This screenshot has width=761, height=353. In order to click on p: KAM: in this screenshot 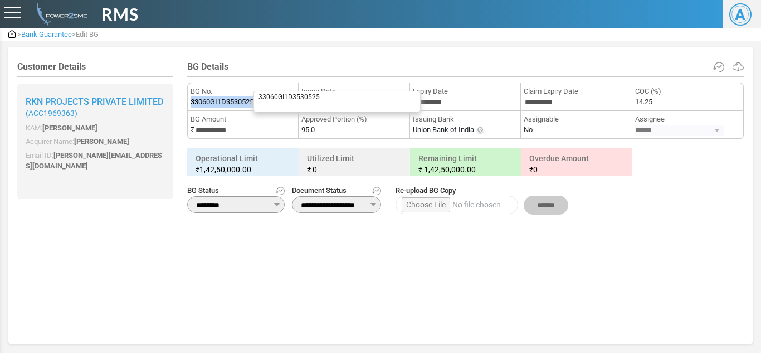, I will do `click(95, 128)`.